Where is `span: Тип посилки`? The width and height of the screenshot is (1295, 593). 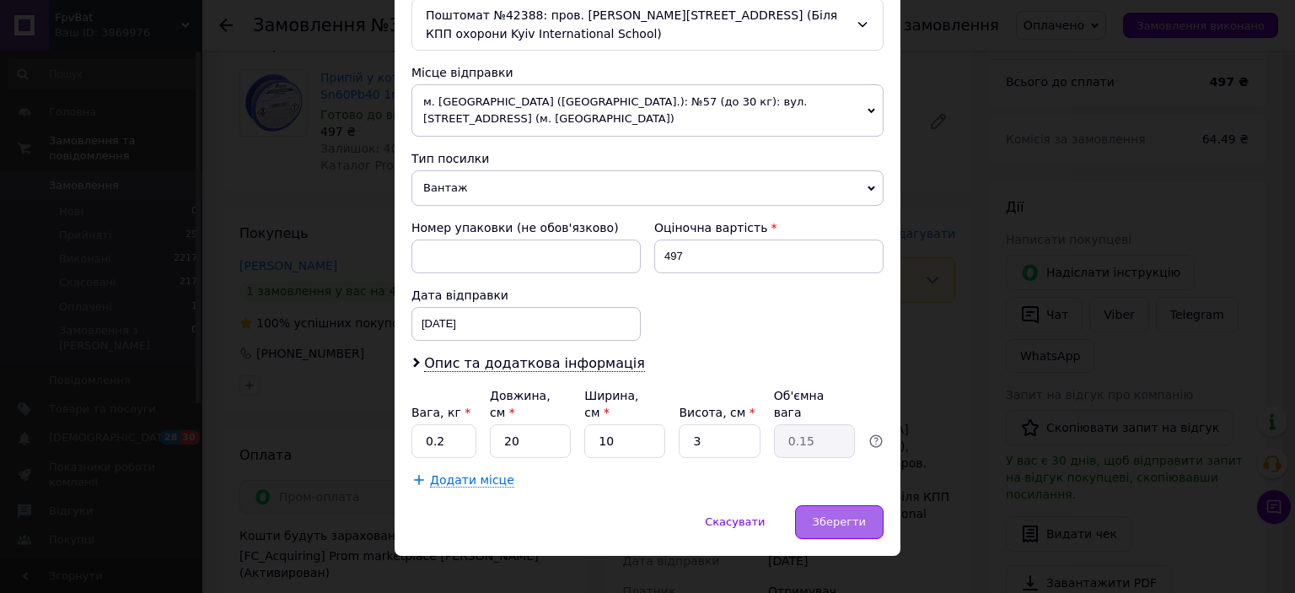 span: Тип посилки is located at coordinates (450, 159).